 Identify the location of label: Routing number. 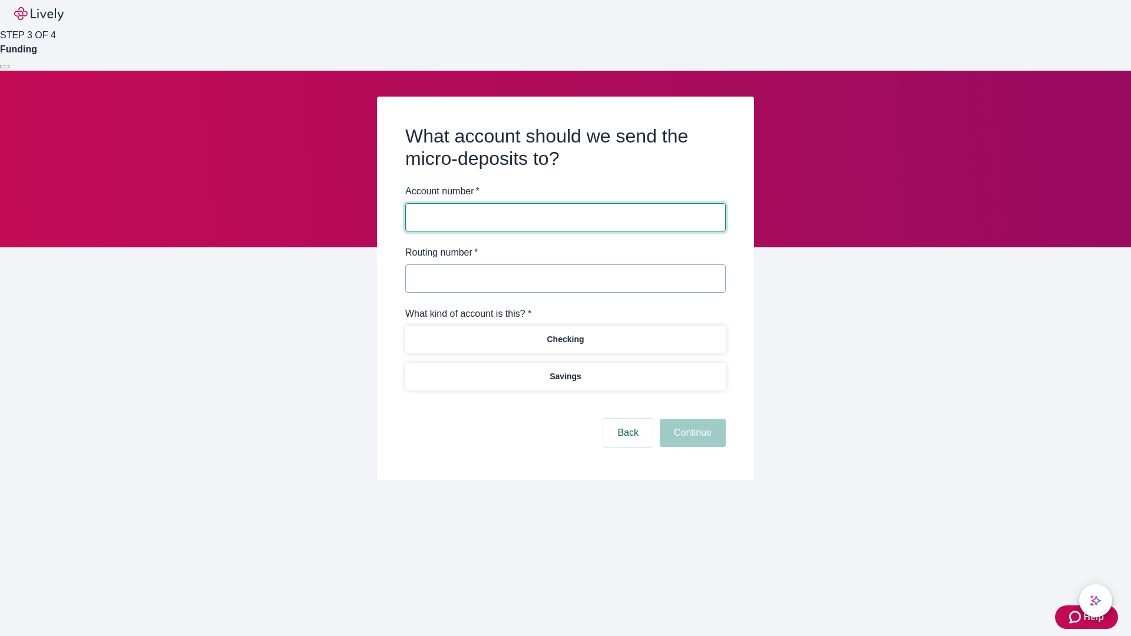
(441, 253).